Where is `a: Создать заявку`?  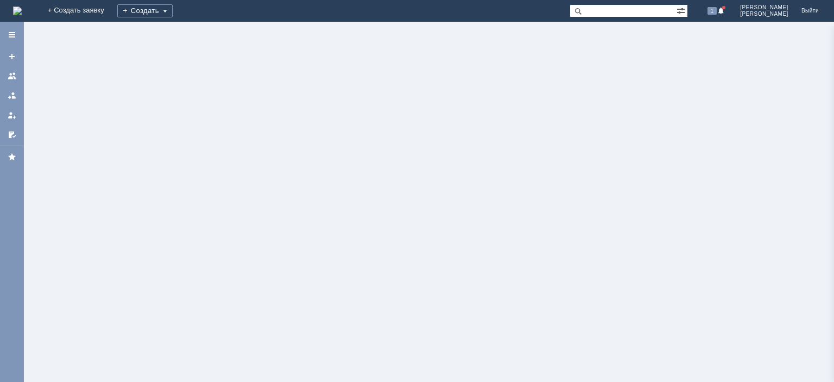
a: Создать заявку is located at coordinates (12, 56).